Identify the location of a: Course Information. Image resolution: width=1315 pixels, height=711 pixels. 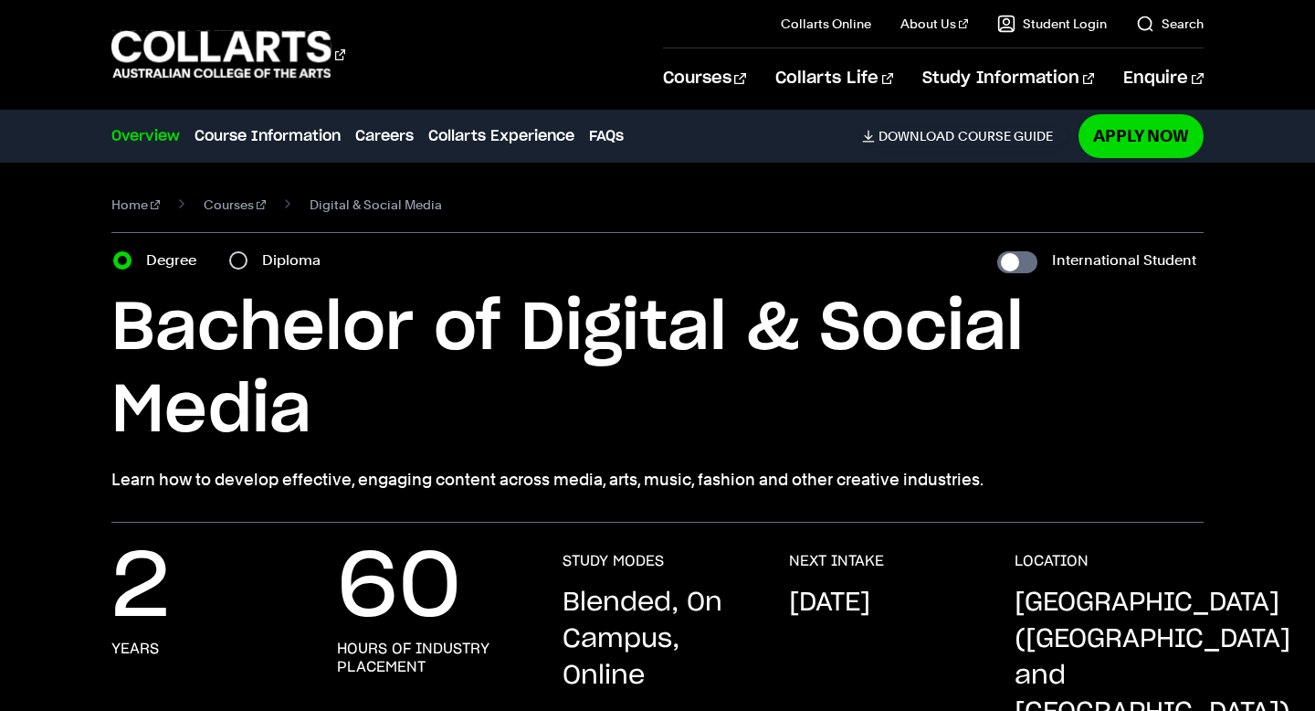
(268, 136).